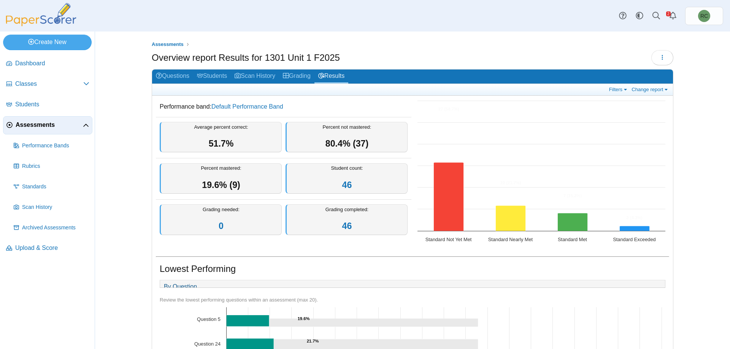 This screenshot has height=349, width=730. Describe the element at coordinates (635, 229) in the screenshot. I see `path: Standard Exceeded, 2. Overall Assessment Performance.` at that location.